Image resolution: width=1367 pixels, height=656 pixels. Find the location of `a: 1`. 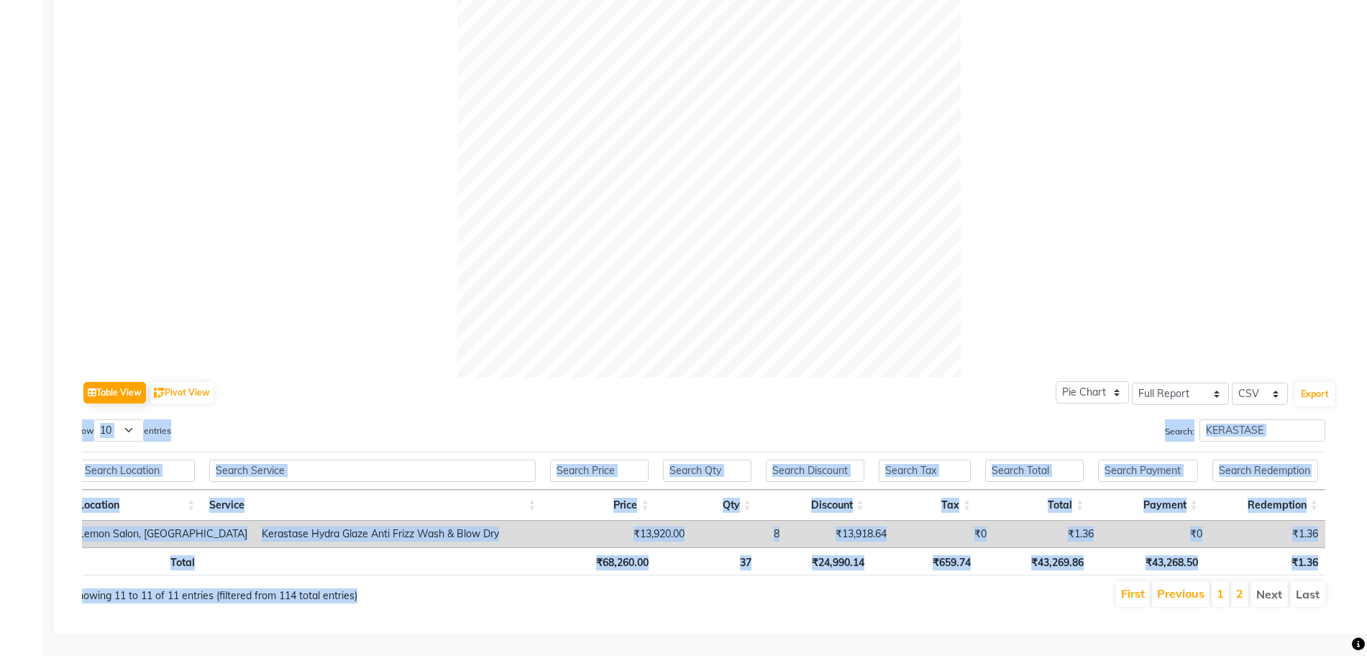

a: 1 is located at coordinates (1220, 593).